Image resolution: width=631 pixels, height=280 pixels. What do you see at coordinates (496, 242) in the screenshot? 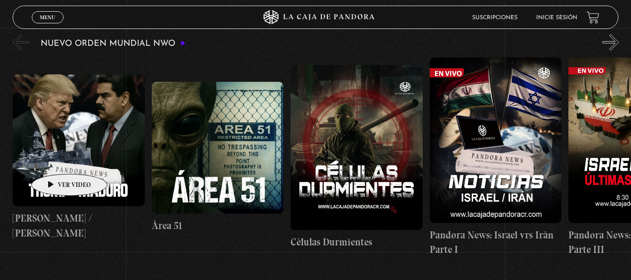
I see `h4: Pandora News: Israel vrs Irán Parte I` at bounding box center [496, 242].